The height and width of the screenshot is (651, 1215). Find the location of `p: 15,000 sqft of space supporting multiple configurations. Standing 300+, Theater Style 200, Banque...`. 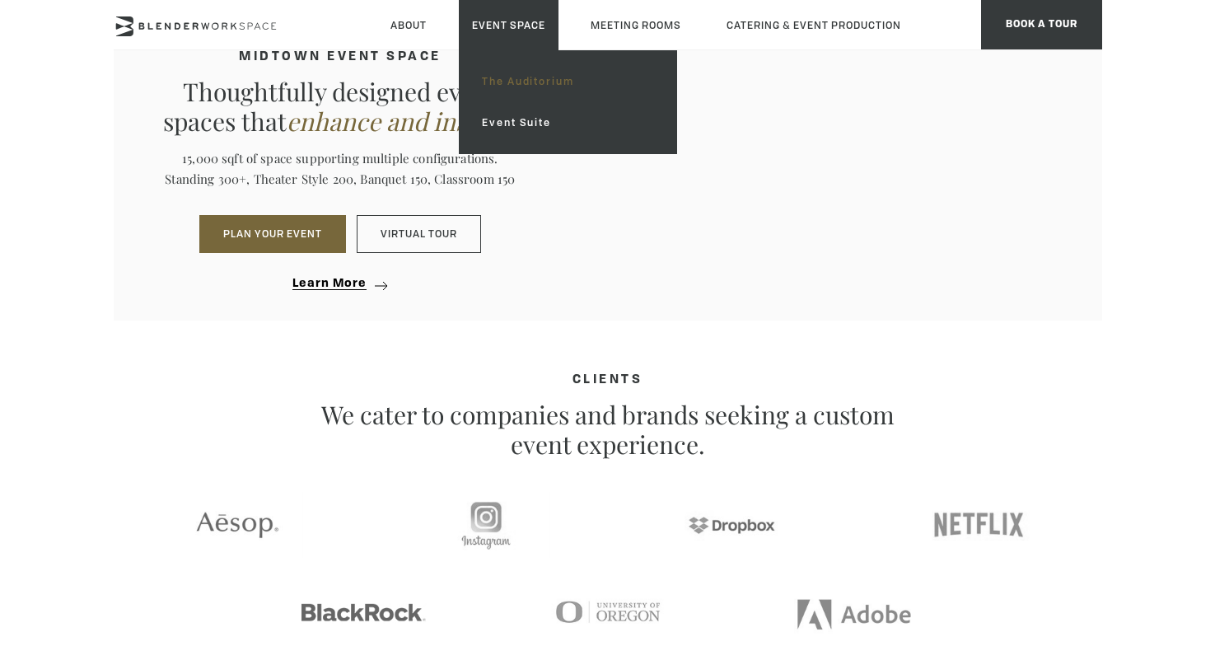

p: 15,000 sqft of space supporting multiple configurations. Standing 300+, Theater Style 200, Banque... is located at coordinates (340, 169).